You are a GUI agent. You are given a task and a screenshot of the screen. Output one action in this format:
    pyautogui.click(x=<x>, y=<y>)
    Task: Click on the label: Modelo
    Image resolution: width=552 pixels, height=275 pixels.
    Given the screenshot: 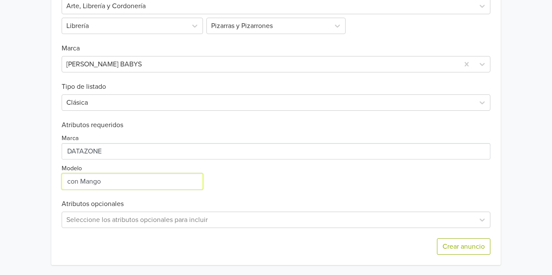 What is the action you would take?
    pyautogui.click(x=72, y=169)
    